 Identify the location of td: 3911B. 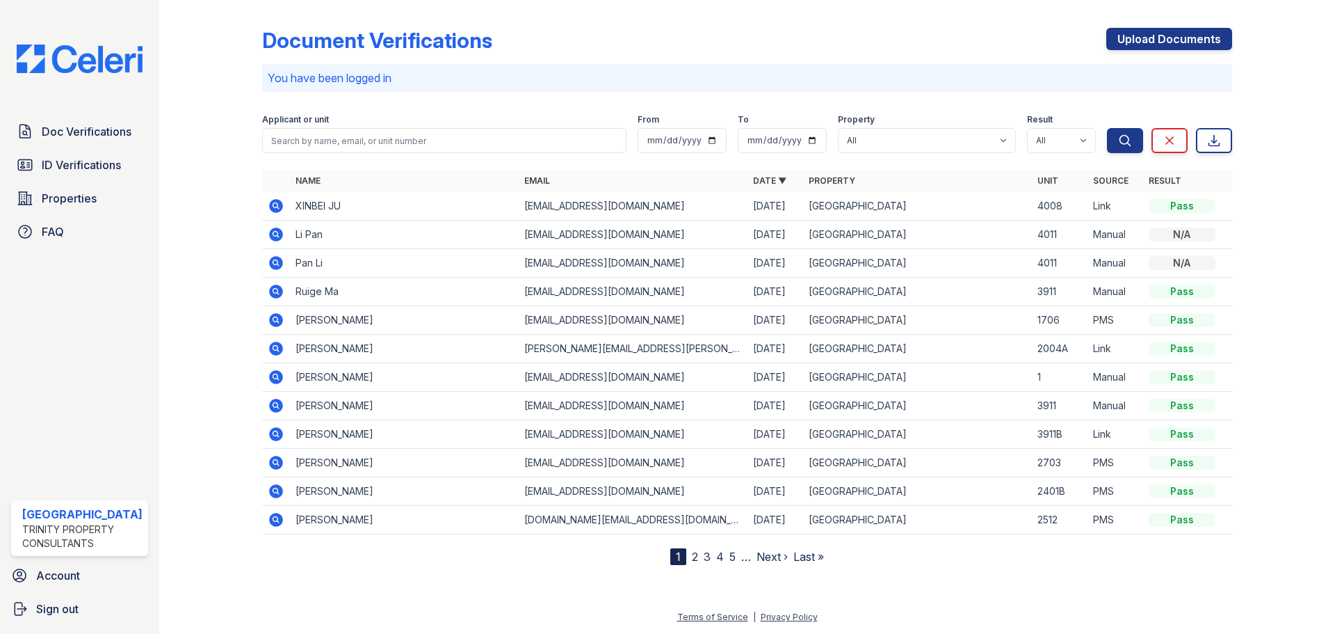
(1060, 434).